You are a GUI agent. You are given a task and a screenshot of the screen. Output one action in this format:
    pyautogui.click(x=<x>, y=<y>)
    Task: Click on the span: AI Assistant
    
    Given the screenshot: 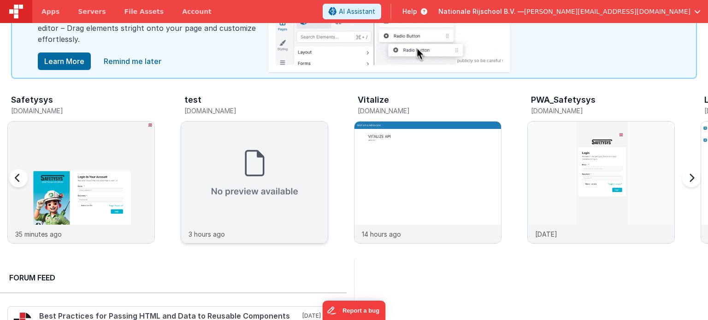 What is the action you would take?
    pyautogui.click(x=357, y=12)
    